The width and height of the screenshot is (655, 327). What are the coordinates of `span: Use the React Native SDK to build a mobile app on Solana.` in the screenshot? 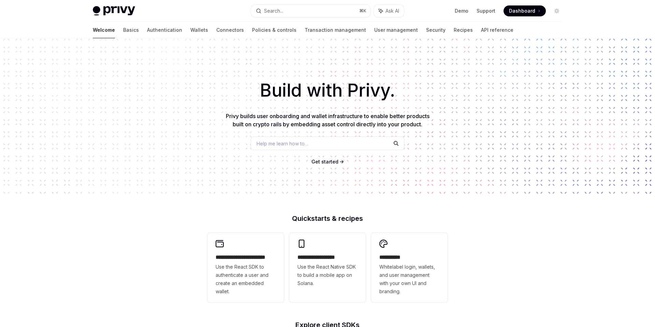 It's located at (327, 275).